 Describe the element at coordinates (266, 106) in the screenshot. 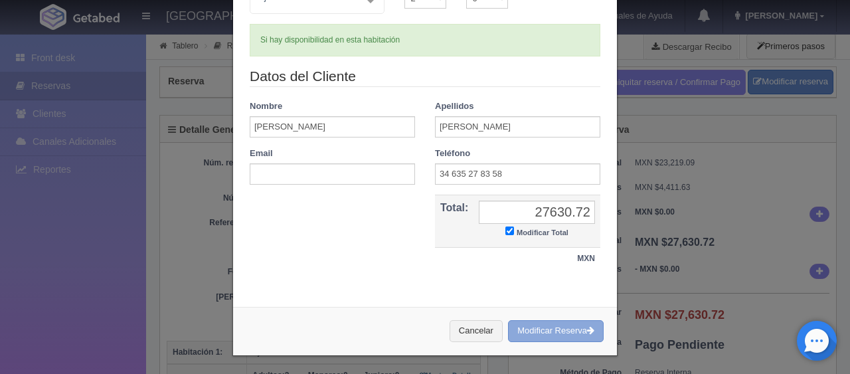

I see `label: Nombre` at that location.